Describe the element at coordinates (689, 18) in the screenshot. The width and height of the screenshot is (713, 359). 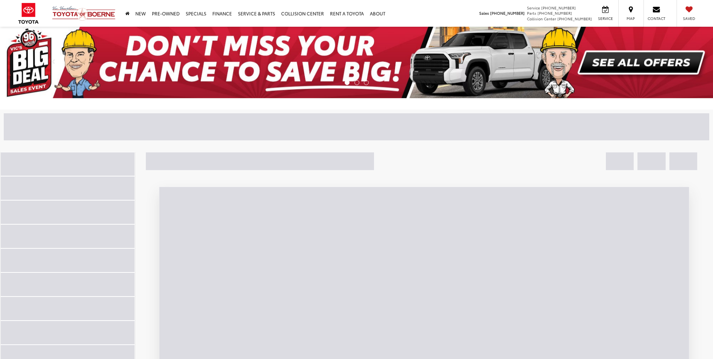
I see `span: Saved` at that location.